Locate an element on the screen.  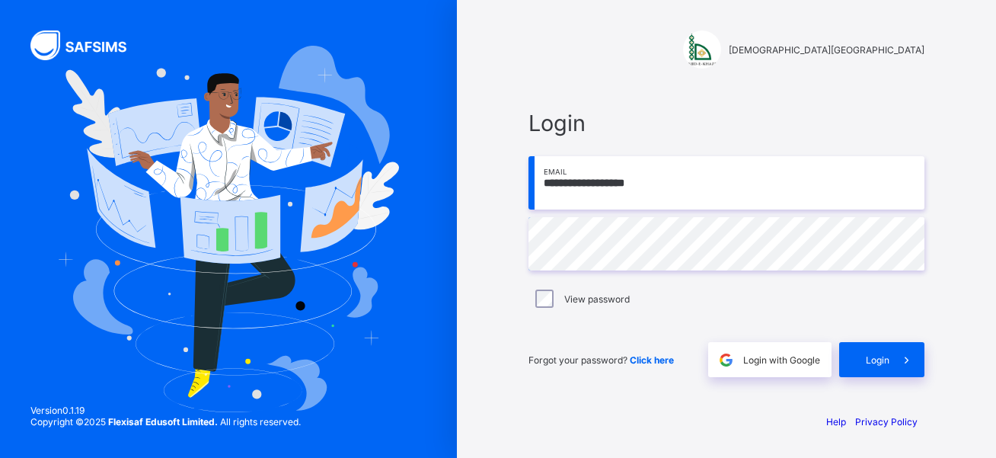
img: Hero Image is located at coordinates (228, 229).